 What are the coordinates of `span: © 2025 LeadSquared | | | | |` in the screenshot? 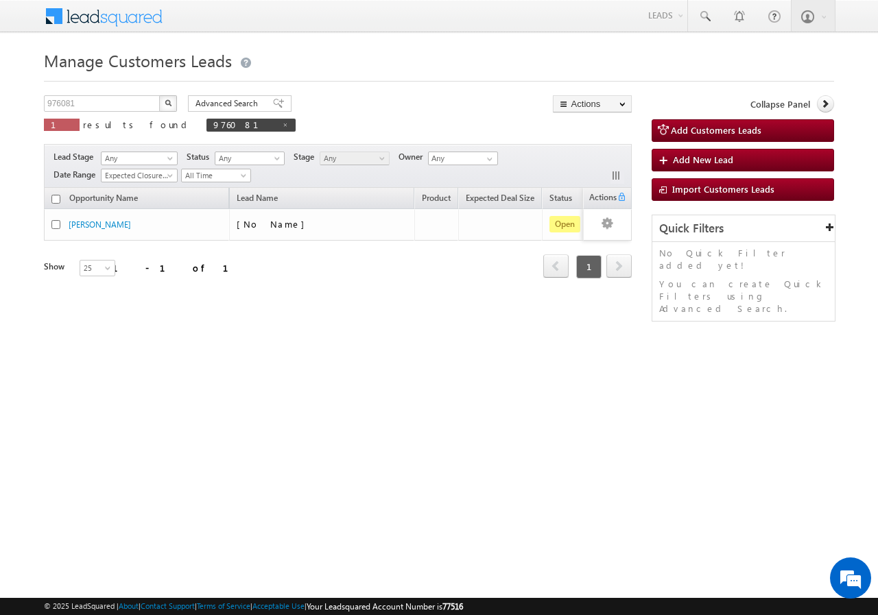 It's located at (253, 606).